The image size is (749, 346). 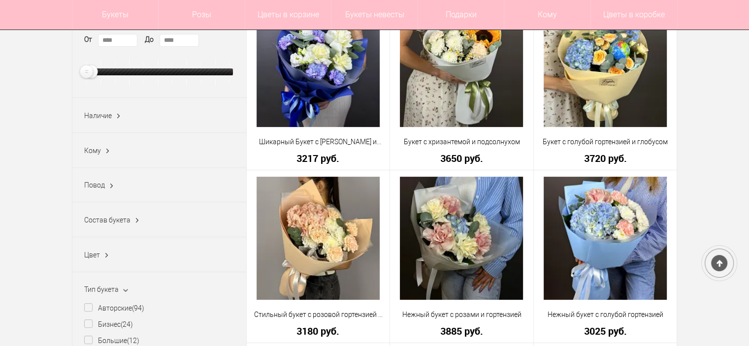 I want to click on img: Нежный букет с розами и гортензией, so click(x=461, y=238).